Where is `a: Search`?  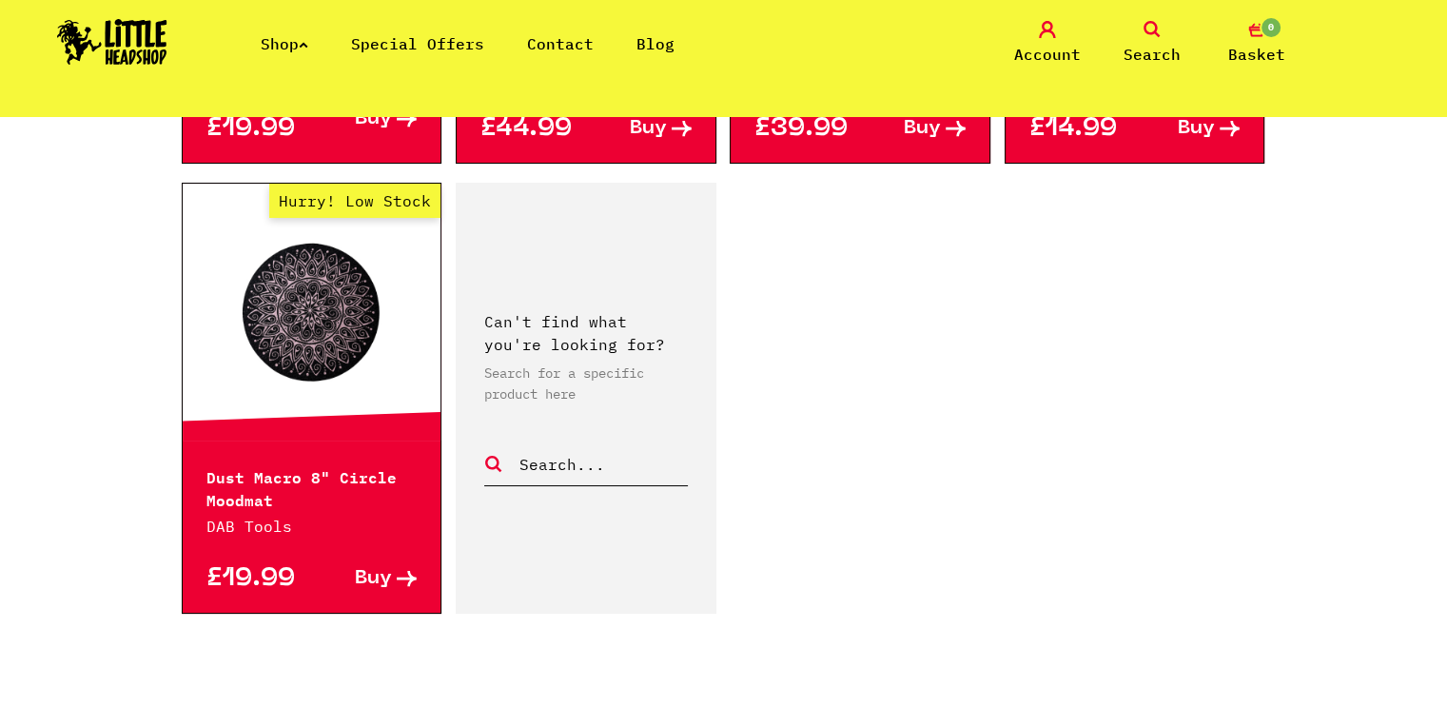 a: Search is located at coordinates (1152, 43).